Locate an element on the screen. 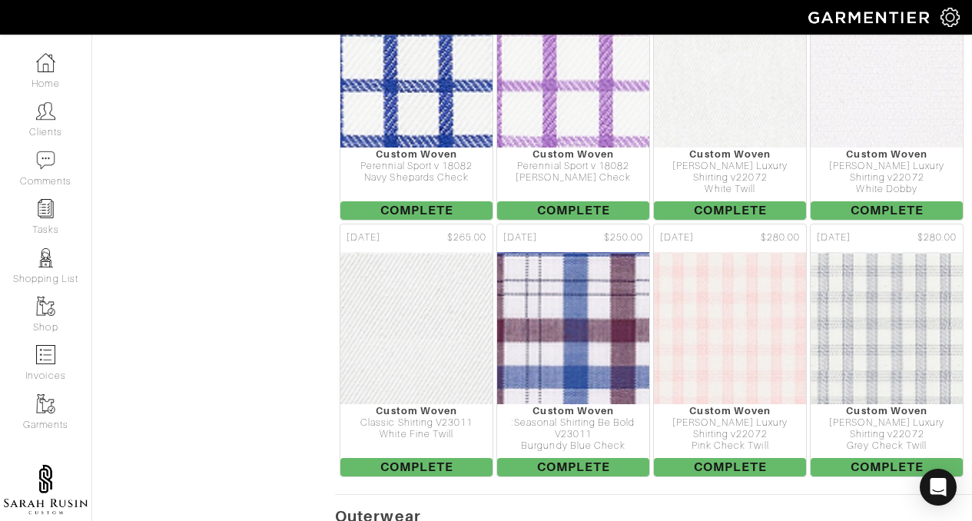 The image size is (972, 521). img: gear-icon-white-bd11855cb880d31180b6d7d6211b90ccbf57a29d726f0c71d8c61bd08dd39cc2.png is located at coordinates (950, 17).